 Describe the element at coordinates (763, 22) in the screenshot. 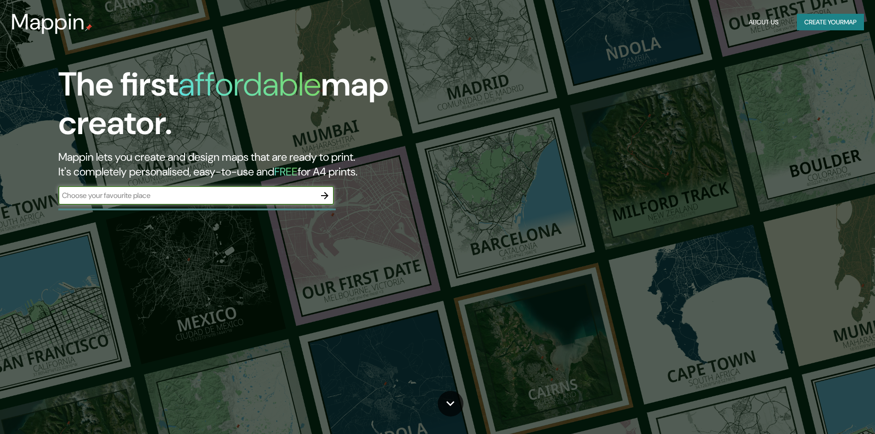

I see `button: About Us` at that location.